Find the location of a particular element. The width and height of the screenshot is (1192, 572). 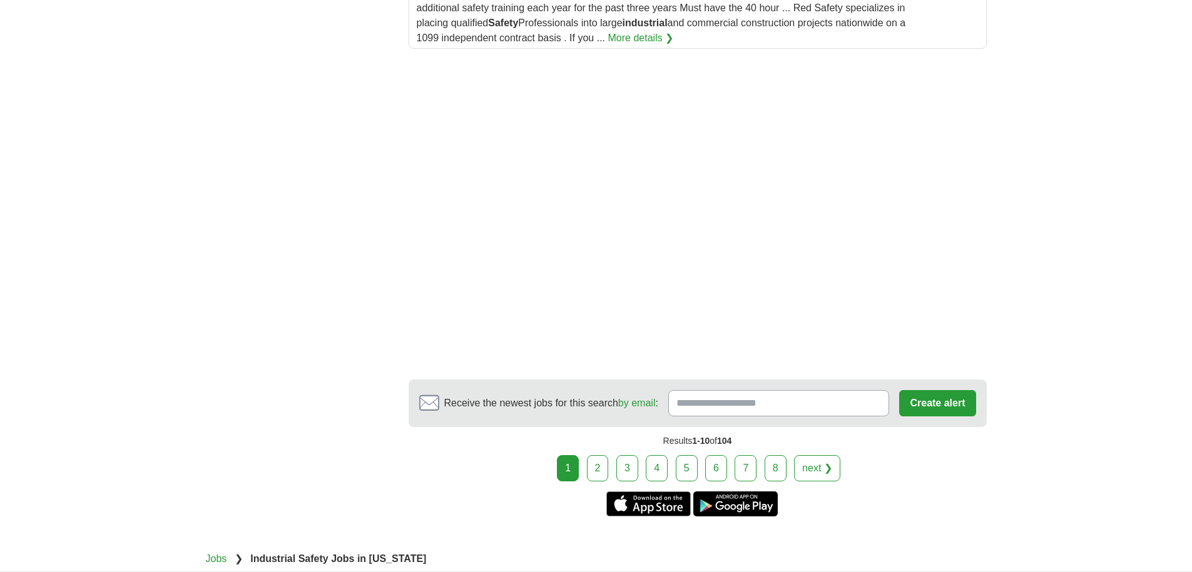

div: Results of is located at coordinates (698, 441).